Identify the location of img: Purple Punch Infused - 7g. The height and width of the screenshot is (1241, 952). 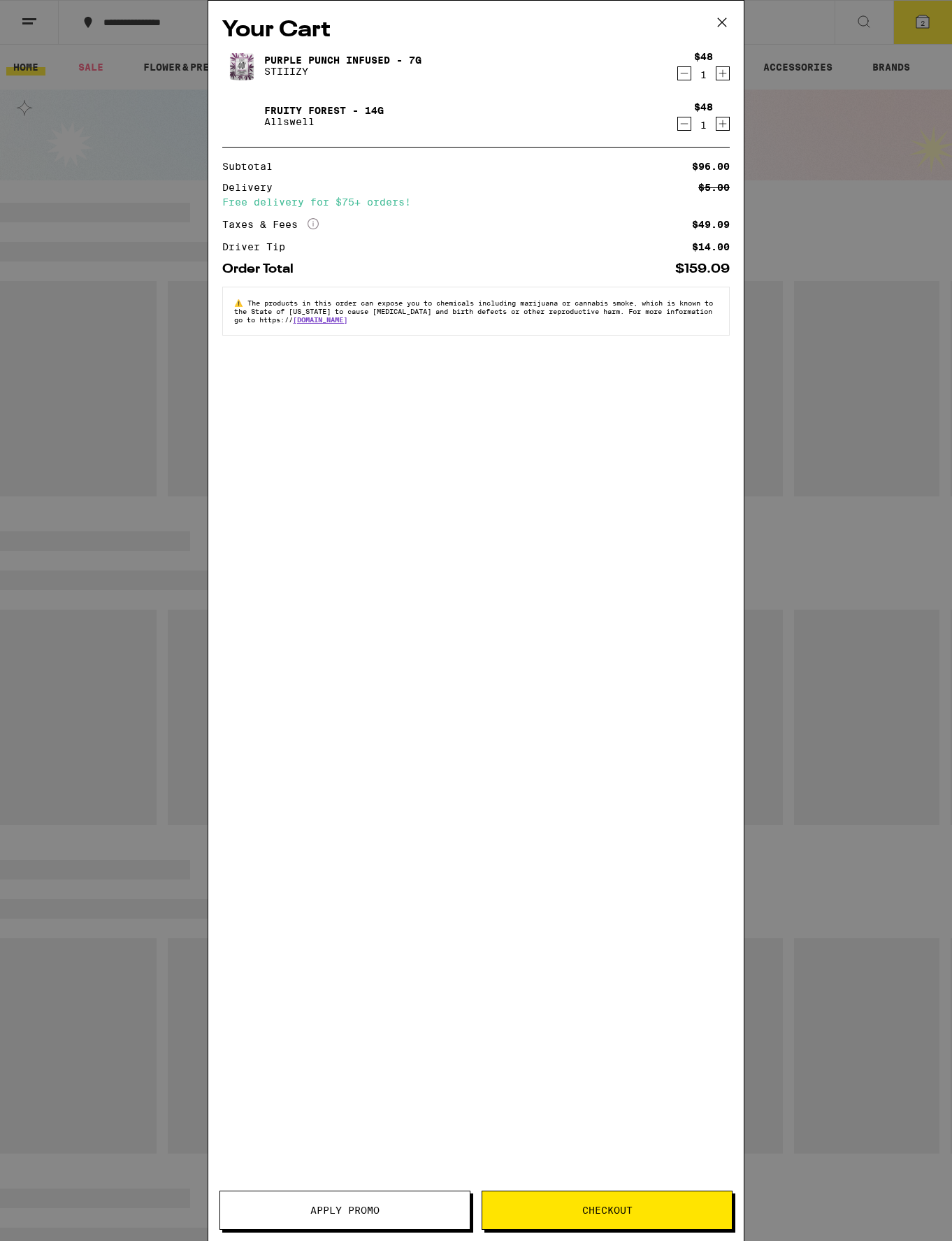
(242, 66).